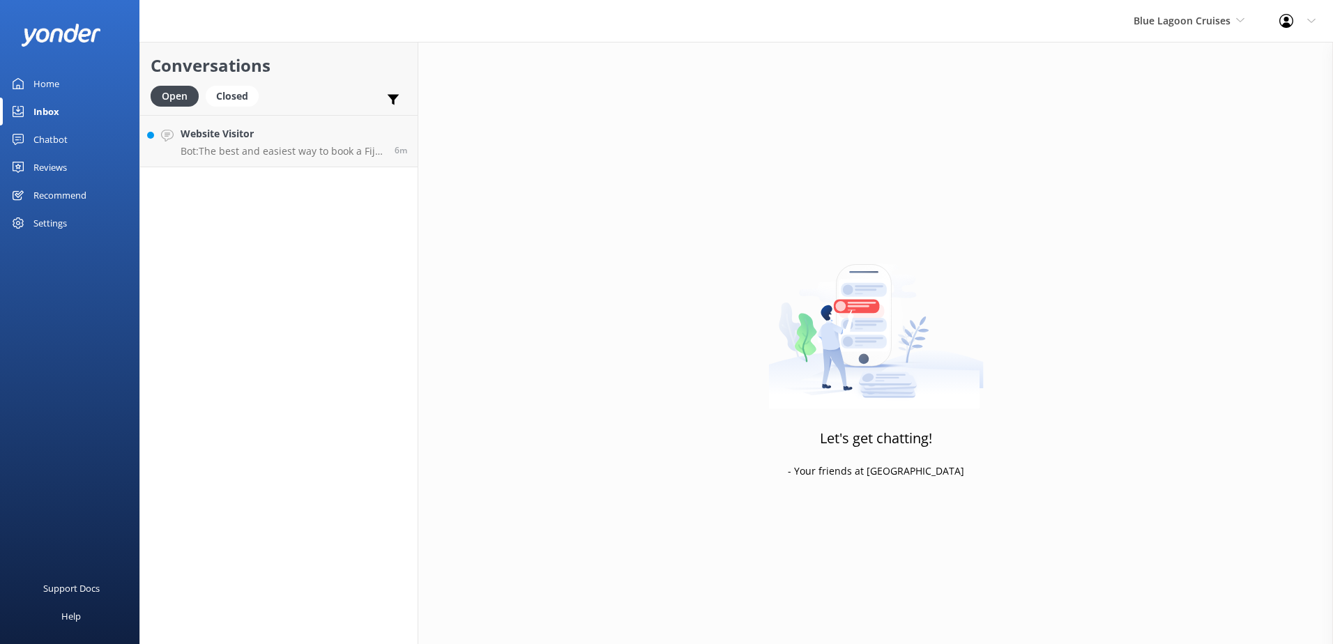 This screenshot has height=644, width=1333. Describe the element at coordinates (71, 616) in the screenshot. I see `div: Help` at that location.